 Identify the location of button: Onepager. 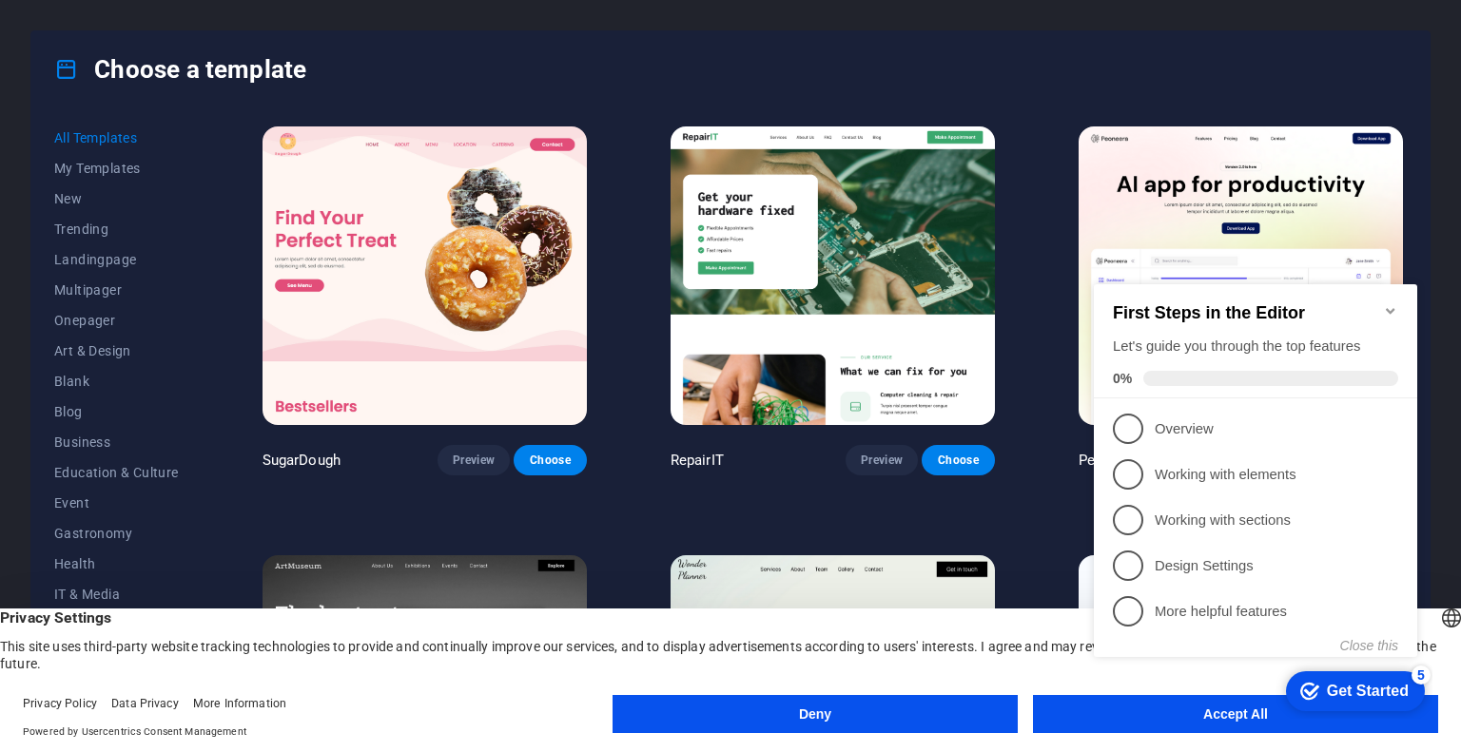
(116, 320).